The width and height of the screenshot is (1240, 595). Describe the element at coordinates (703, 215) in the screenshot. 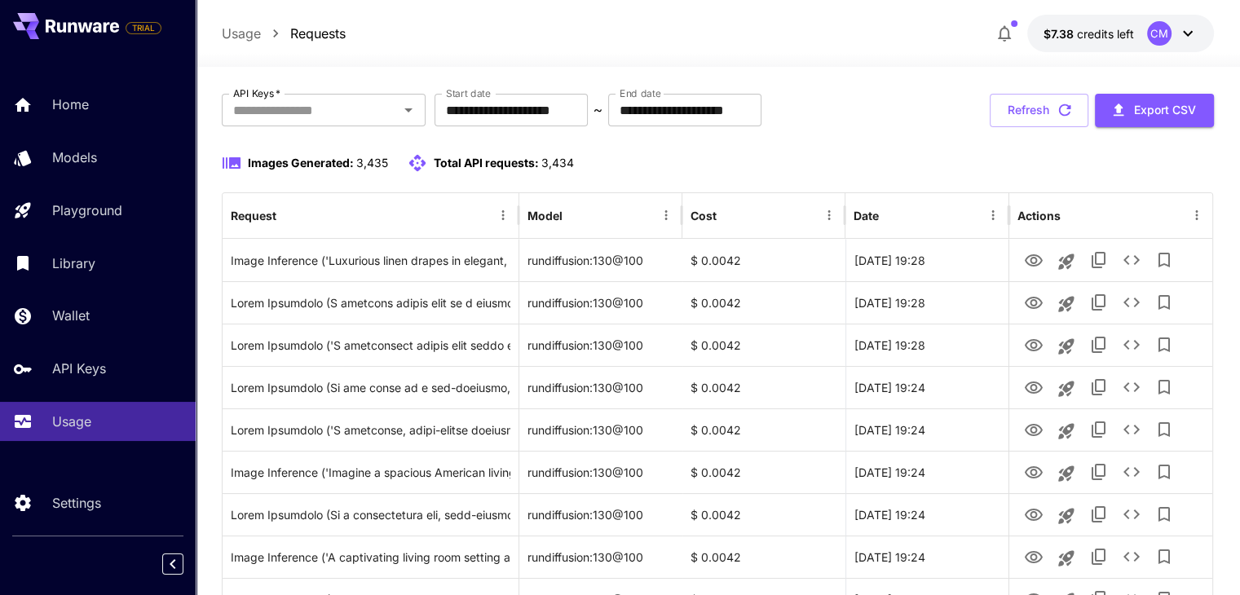

I see `div: Cost` at that location.